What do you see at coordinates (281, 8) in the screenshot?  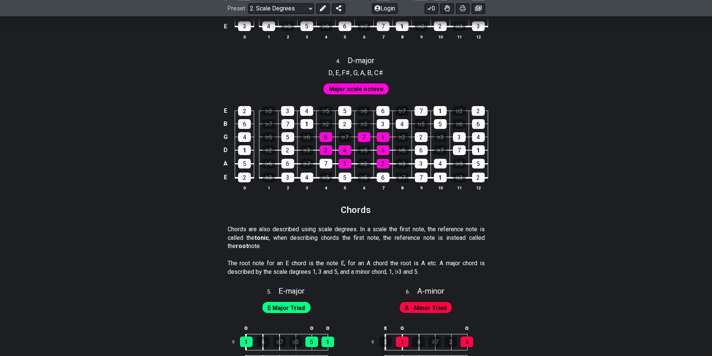 I see `select: Preset` at bounding box center [281, 8].